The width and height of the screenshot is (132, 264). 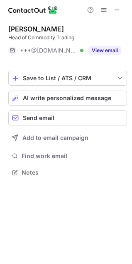 I want to click on span: Add to email campaign, so click(x=55, y=138).